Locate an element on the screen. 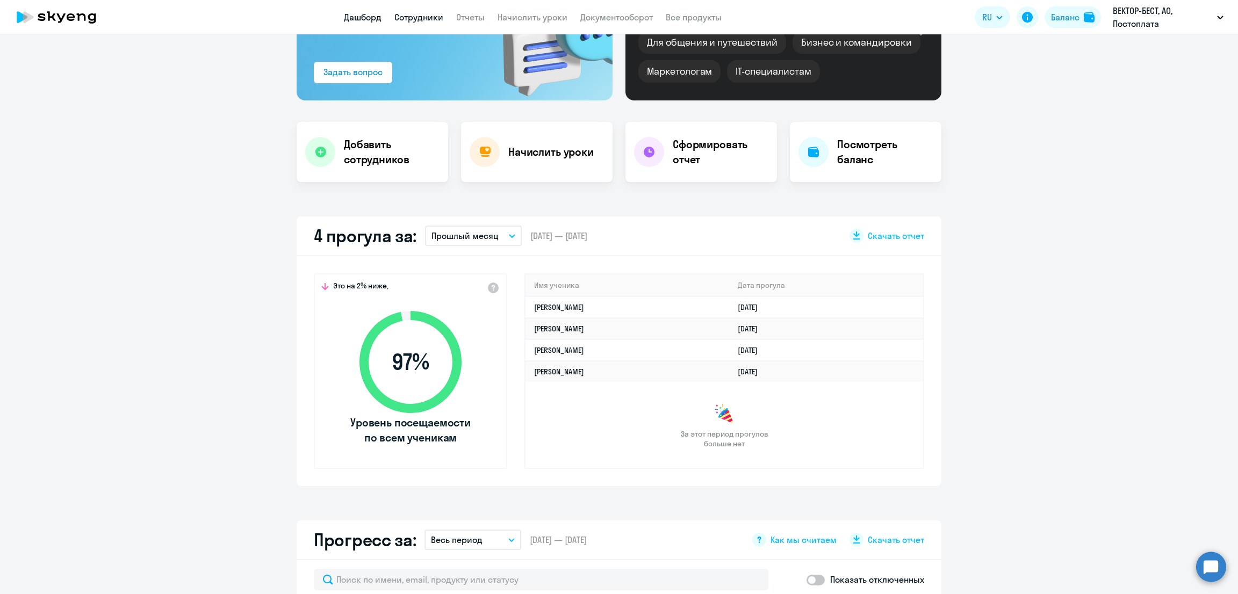 This screenshot has height=594, width=1238. span: 97 % is located at coordinates (411, 362).